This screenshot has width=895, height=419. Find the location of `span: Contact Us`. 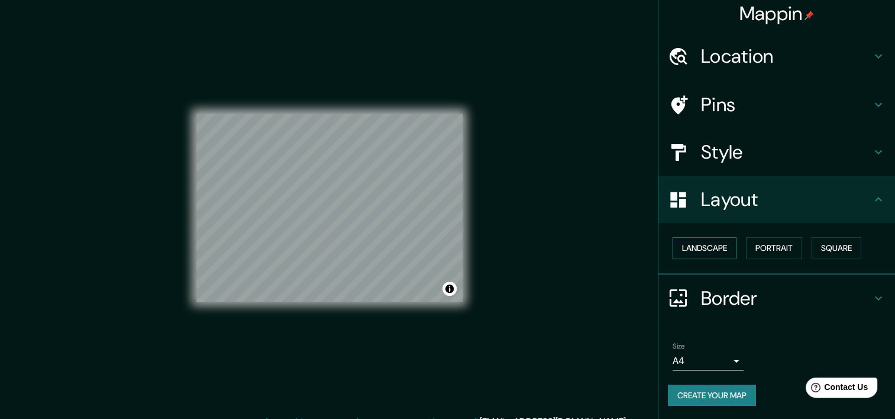

span: Contact Us is located at coordinates (56, 14).